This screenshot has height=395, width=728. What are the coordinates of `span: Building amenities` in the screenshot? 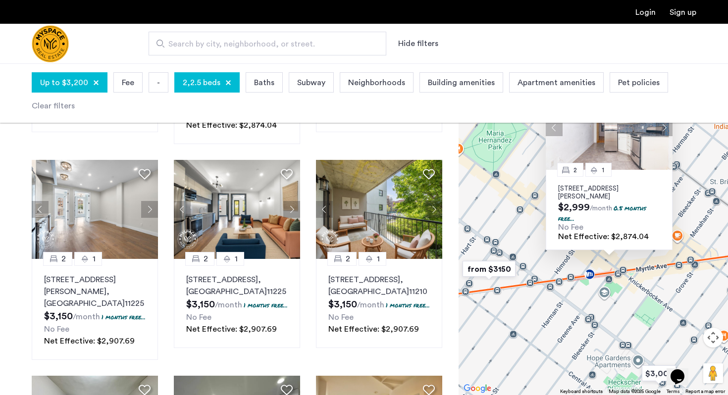 It's located at (461, 83).